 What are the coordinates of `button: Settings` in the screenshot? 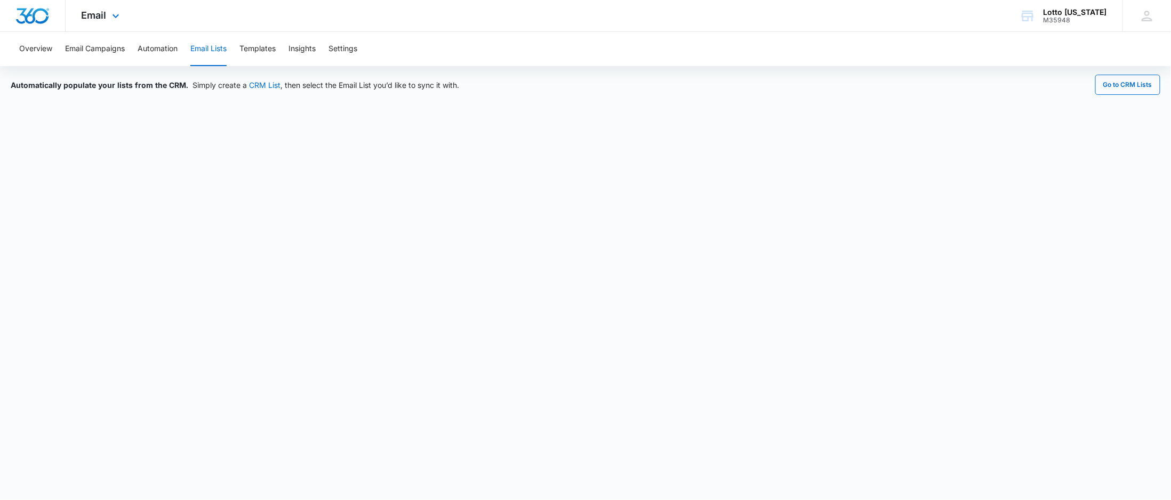 It's located at (343, 49).